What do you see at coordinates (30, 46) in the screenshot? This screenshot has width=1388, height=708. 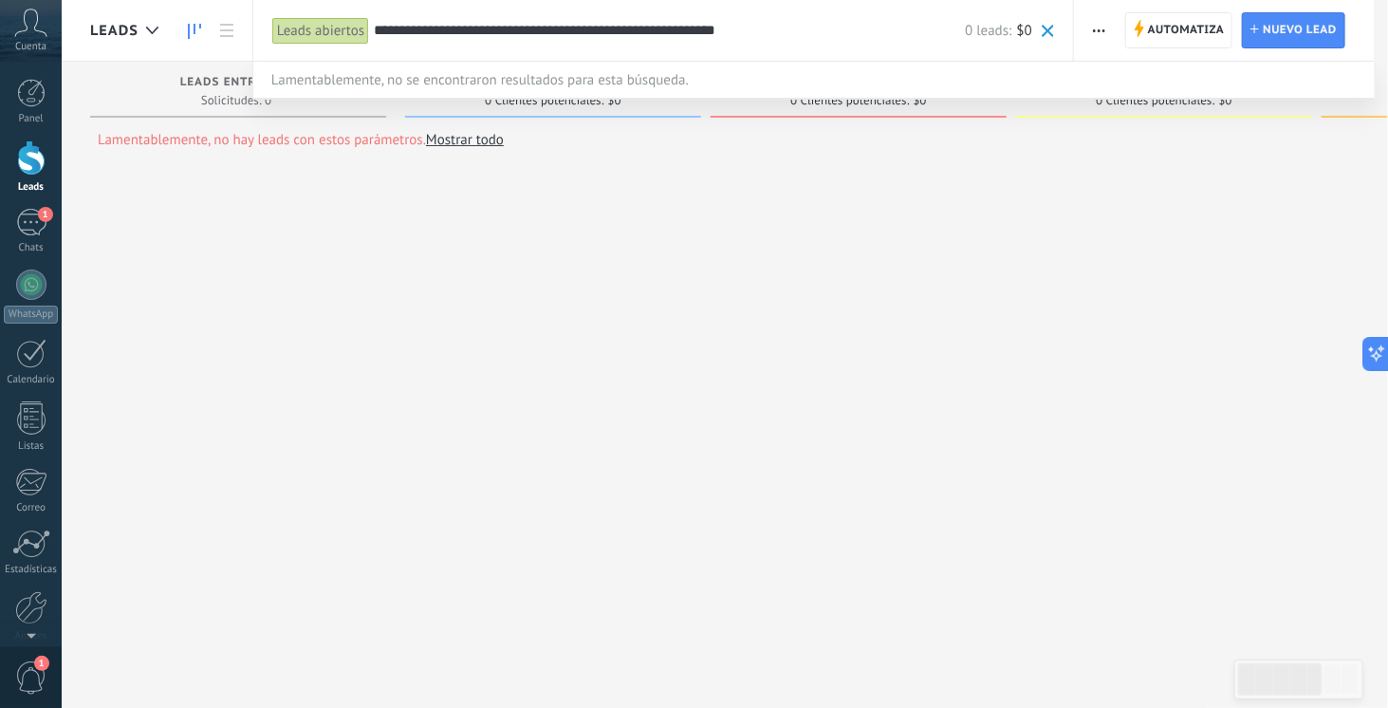 I see `span: Cuenta` at bounding box center [30, 46].